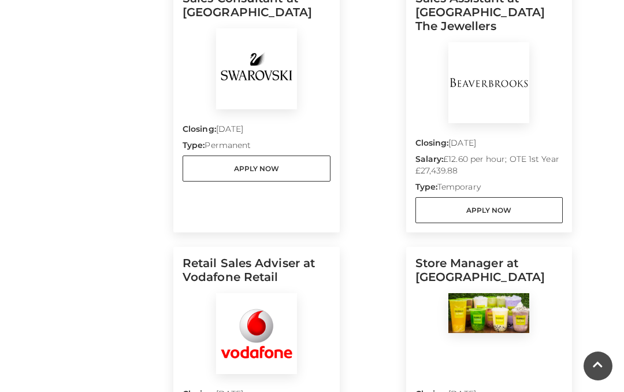 The width and height of the screenshot is (624, 392). What do you see at coordinates (489, 83) in the screenshot?
I see `img: BeaverBrooks The Jewellers` at bounding box center [489, 83].